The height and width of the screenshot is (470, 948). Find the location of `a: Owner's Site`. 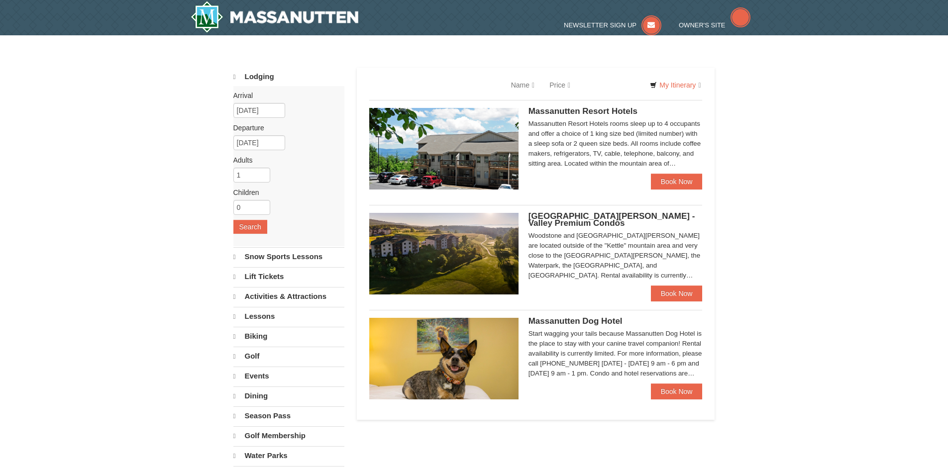

a: Owner's Site is located at coordinates (714, 25).